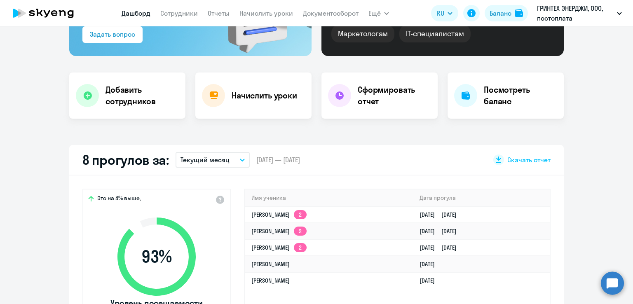 The height and width of the screenshot is (304, 633). Describe the element at coordinates (575, 13) in the screenshot. I see `p: ГРИНТЕХ ЭНЕРДЖИ, ООО, постоплата` at that location.